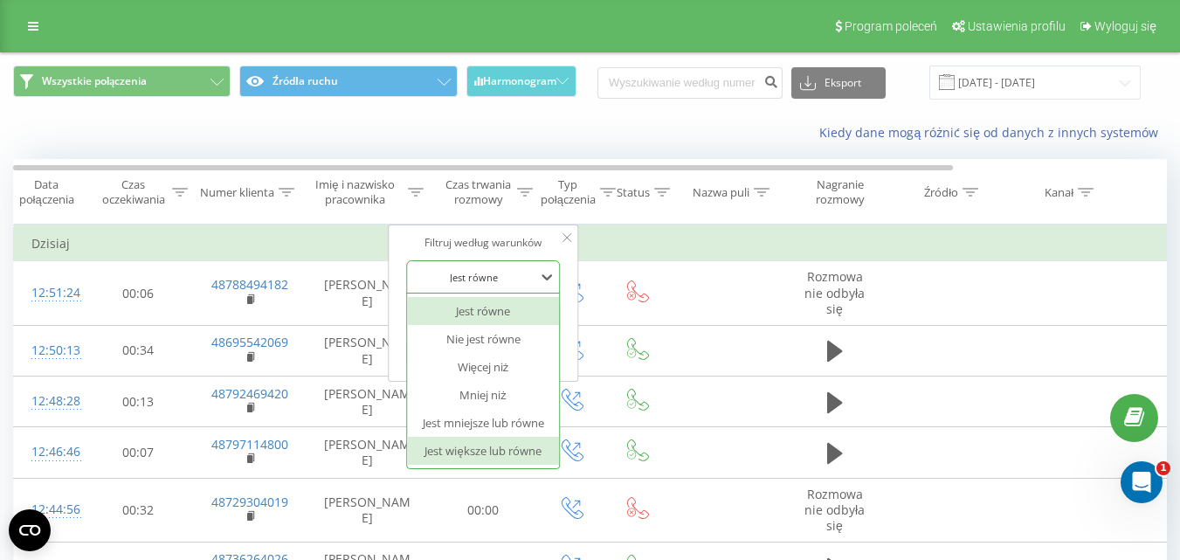 The image size is (1180, 560). I want to click on a: 48788494182, so click(250, 284).